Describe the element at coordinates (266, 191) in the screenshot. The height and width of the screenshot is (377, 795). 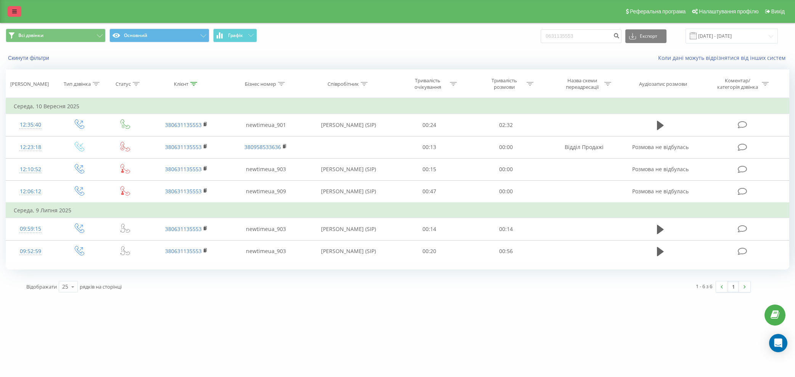
I see `td: newtimeua_909` at that location.